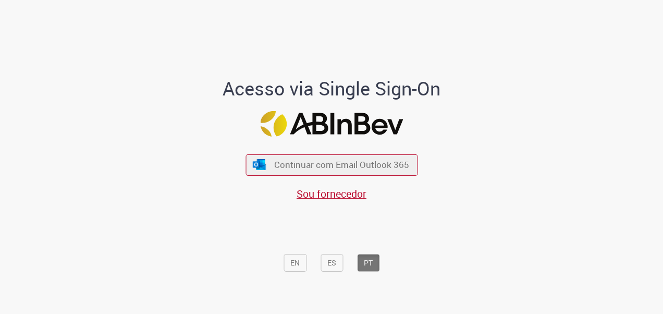 The image size is (663, 314). What do you see at coordinates (331, 193) in the screenshot?
I see `a: Sou fornecedor` at bounding box center [331, 193].